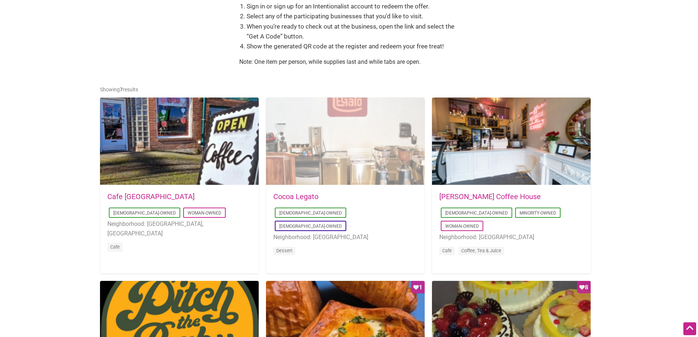 The width and height of the screenshot is (698, 337). I want to click on a: Minority-Owned, so click(538, 213).